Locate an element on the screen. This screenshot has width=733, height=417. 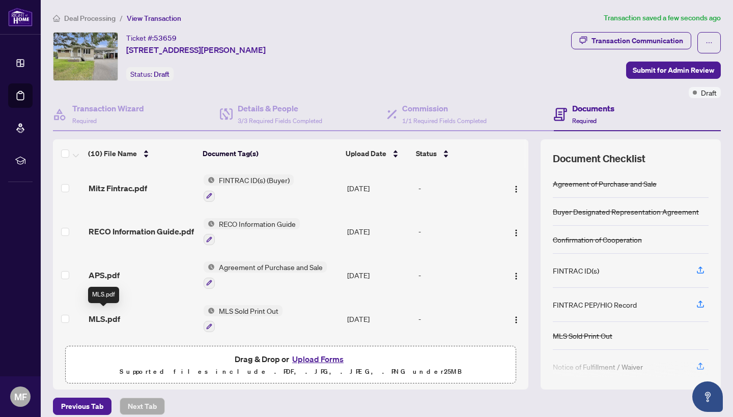
span: Drag & Drop or is located at coordinates (291, 359).